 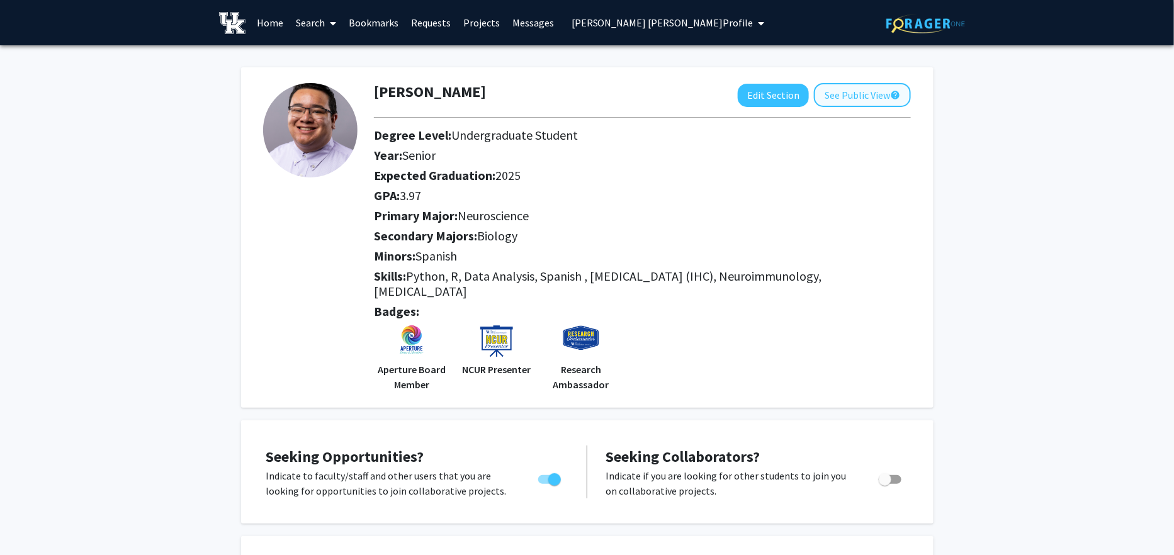 I want to click on img: ForagerOne Logo, so click(x=925, y=23).